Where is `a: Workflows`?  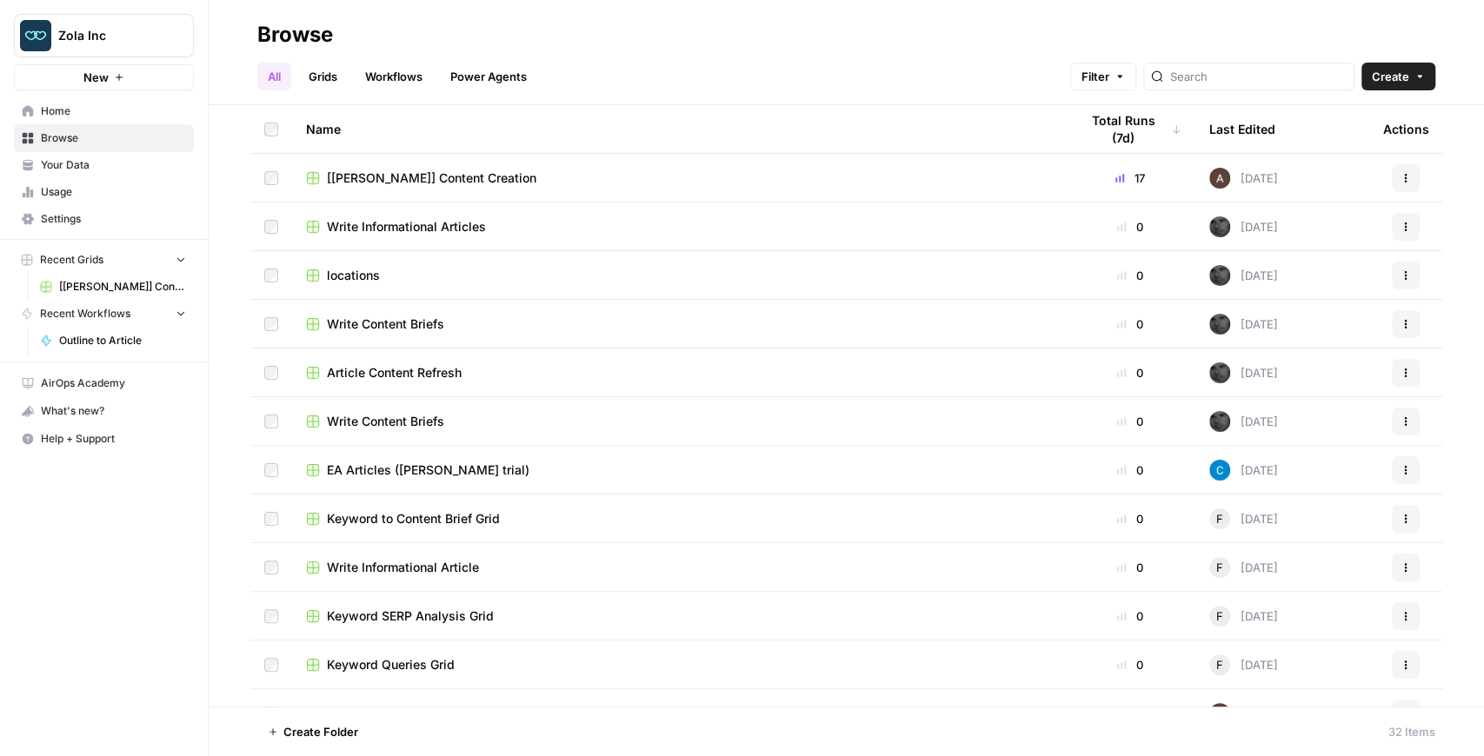
a: Workflows is located at coordinates (394, 76).